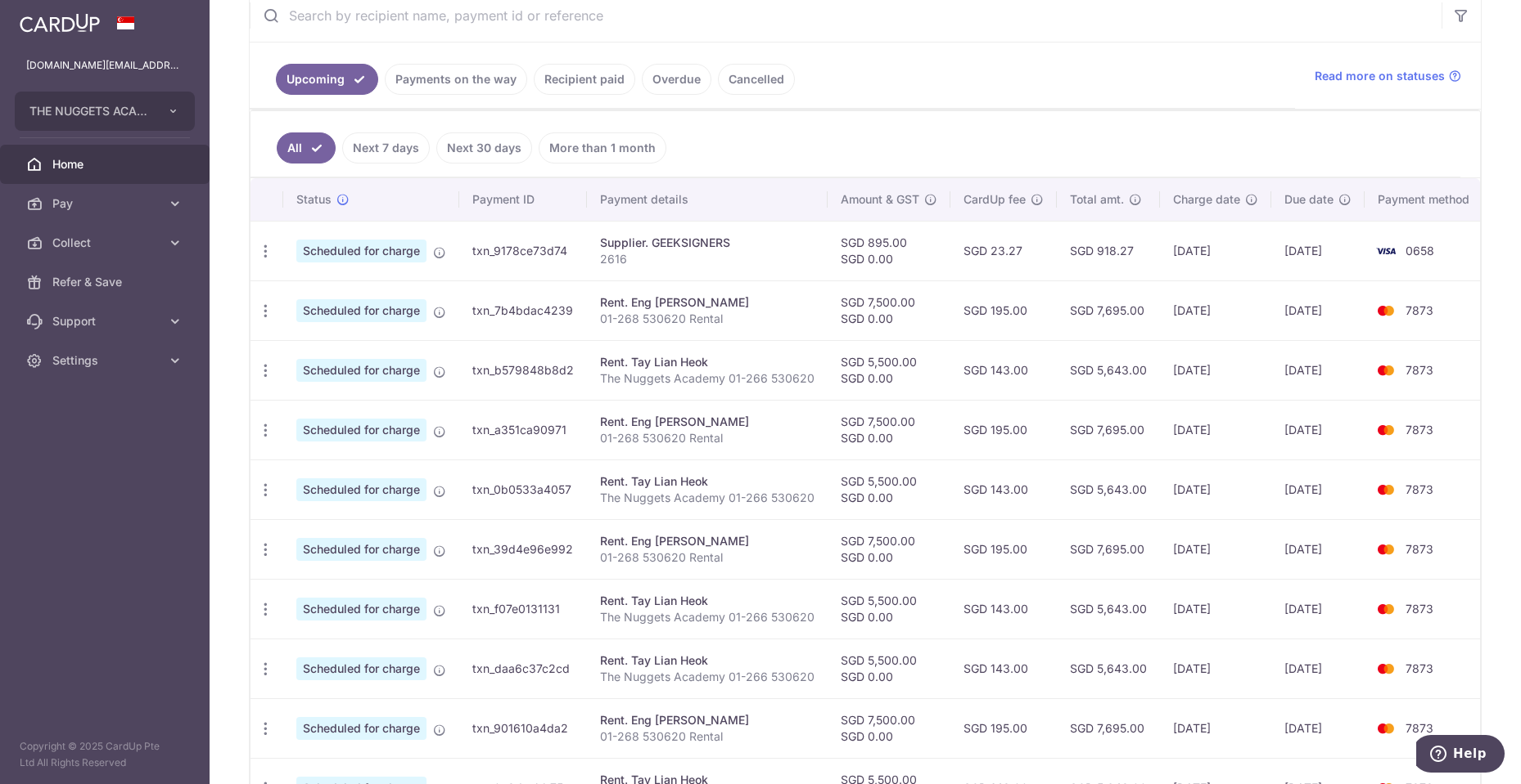  Describe the element at coordinates (676, 80) in the screenshot. I see `a: Overdue` at that location.